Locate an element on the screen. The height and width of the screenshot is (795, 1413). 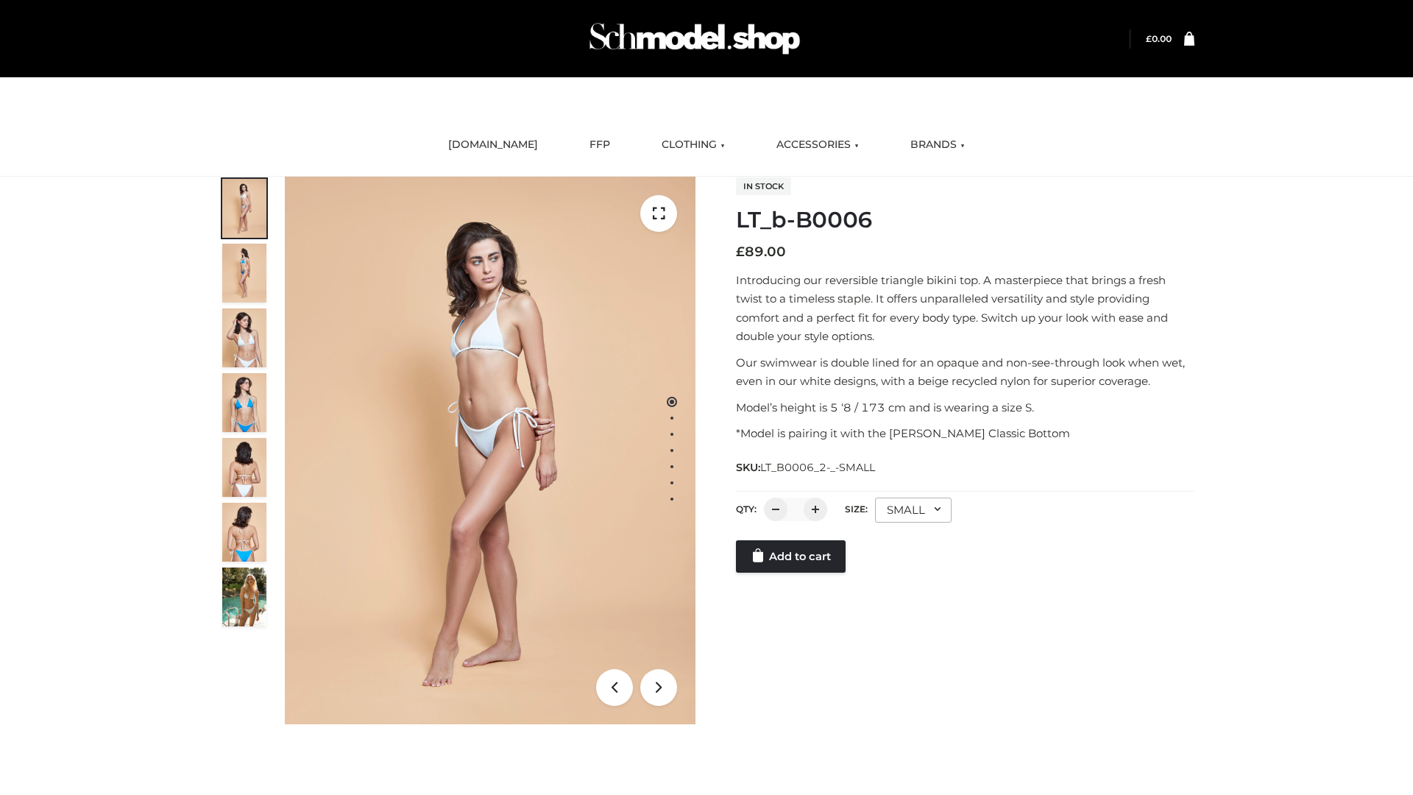
label: Size: is located at coordinates (856, 509).